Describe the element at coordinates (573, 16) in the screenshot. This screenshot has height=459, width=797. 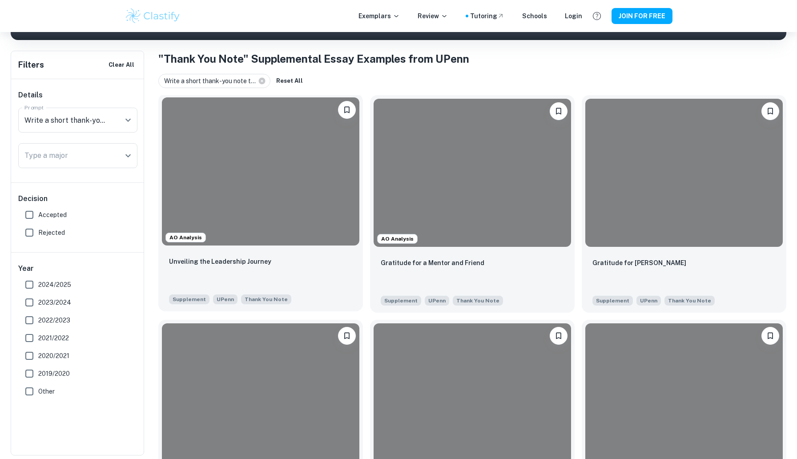
I see `div: Login` at that location.